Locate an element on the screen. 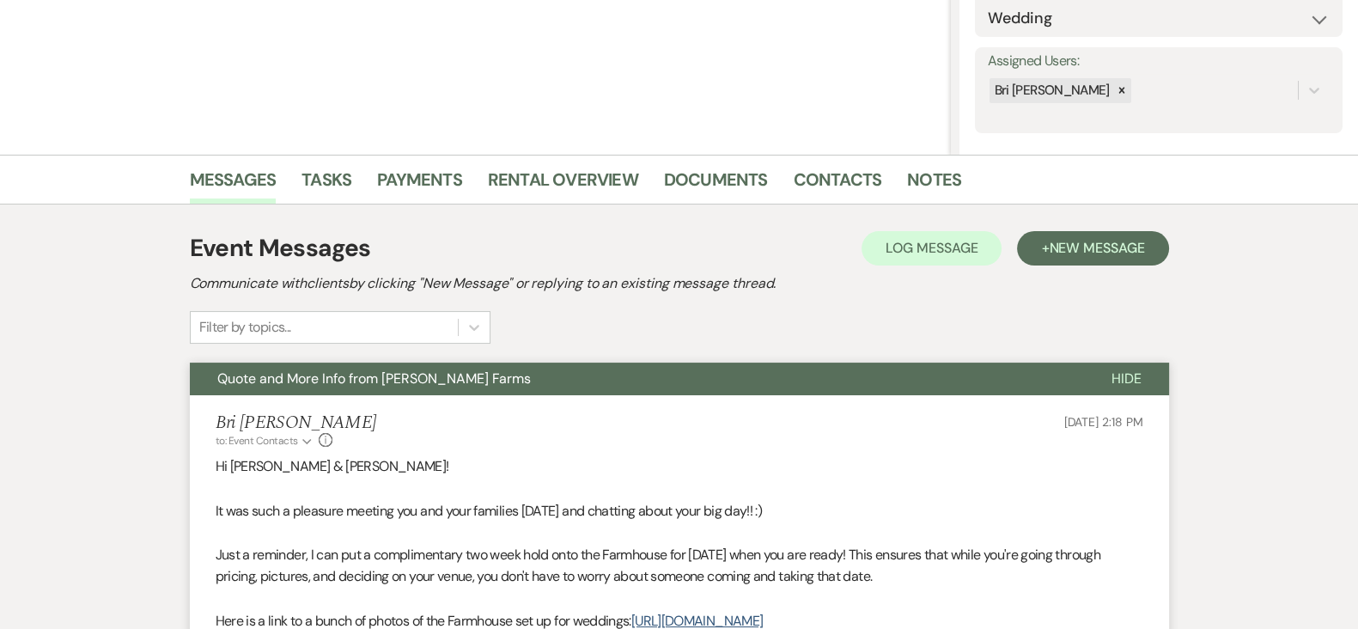 The image size is (1358, 629). a: Payments is located at coordinates (419, 185).